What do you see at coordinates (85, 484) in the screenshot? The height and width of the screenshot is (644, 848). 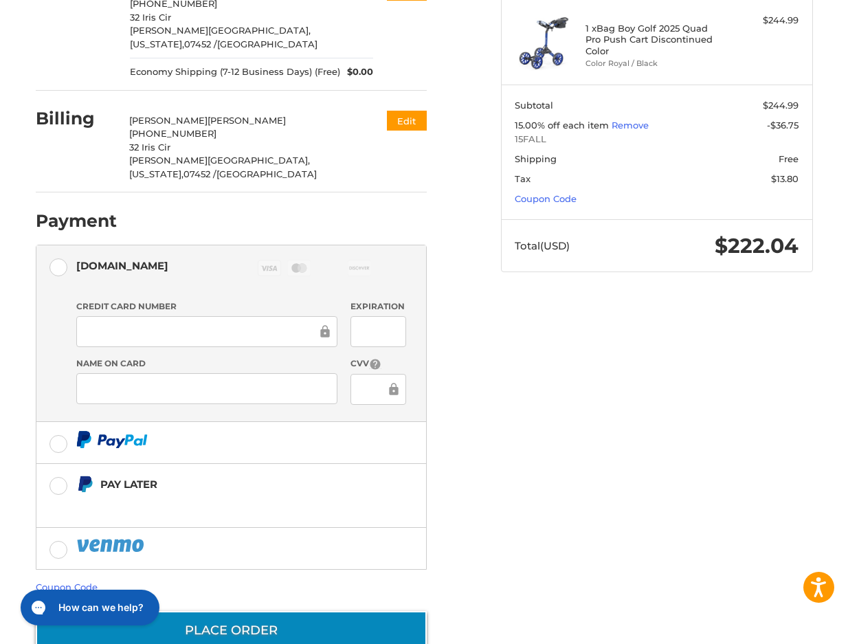 I see `img: Pay Later icon` at bounding box center [85, 484].